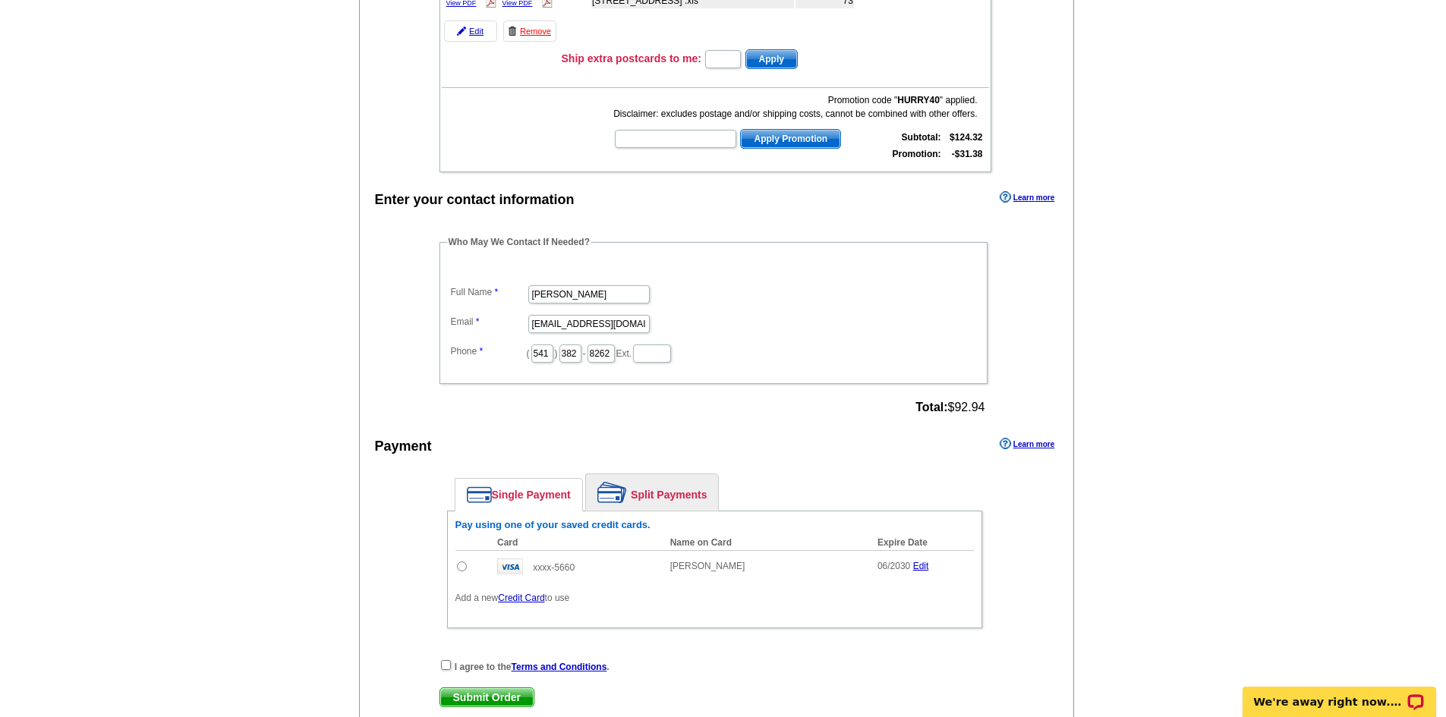  What do you see at coordinates (714, 525) in the screenshot?
I see `h6: Pay using one of your saved credit cards.` at bounding box center [714, 525].